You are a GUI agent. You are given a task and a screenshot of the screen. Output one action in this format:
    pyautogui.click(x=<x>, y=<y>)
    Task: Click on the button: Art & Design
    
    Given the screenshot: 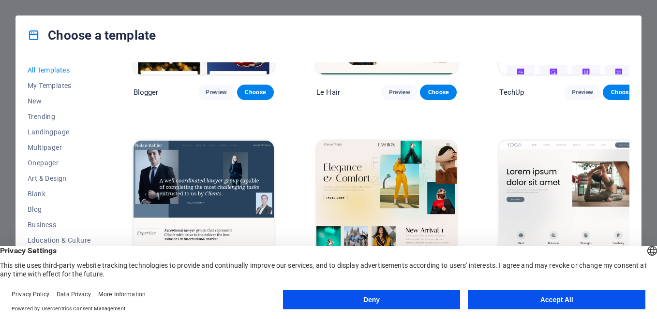 What is the action you would take?
    pyautogui.click(x=59, y=179)
    